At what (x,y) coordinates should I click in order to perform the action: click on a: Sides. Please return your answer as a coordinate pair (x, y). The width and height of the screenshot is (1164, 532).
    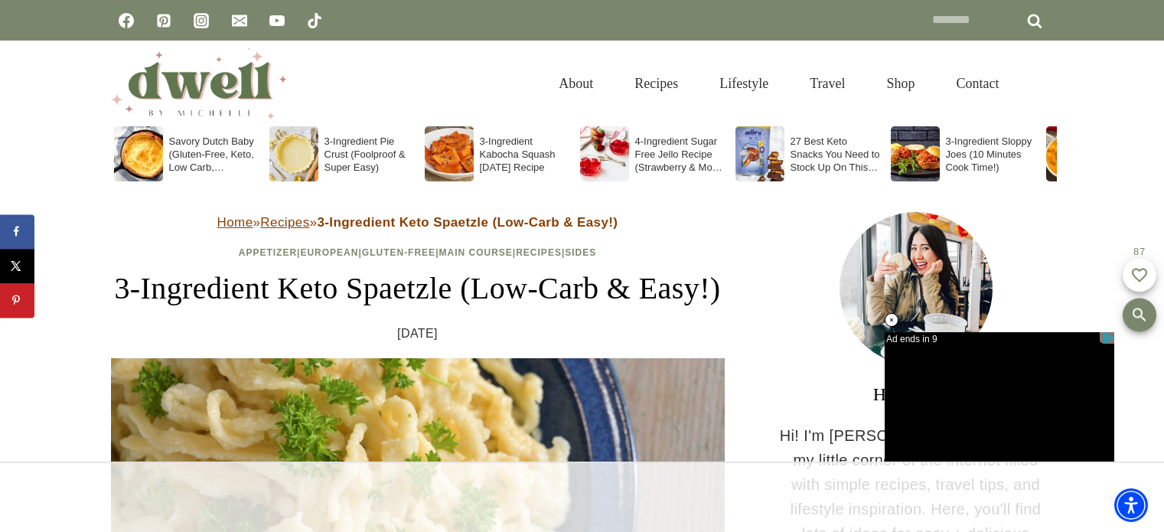
    Looking at the image, I should click on (580, 252).